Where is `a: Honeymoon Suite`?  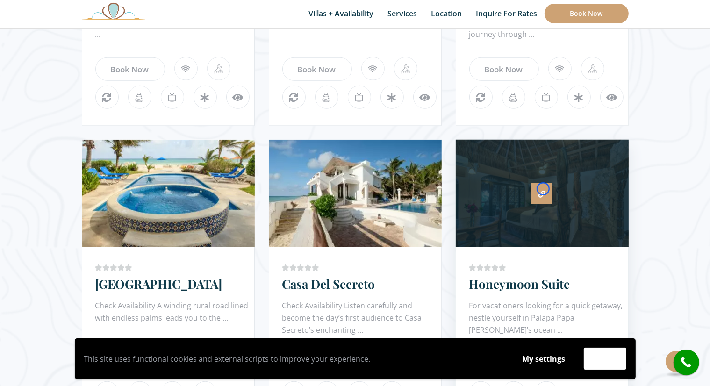 a: Honeymoon Suite is located at coordinates (520, 284).